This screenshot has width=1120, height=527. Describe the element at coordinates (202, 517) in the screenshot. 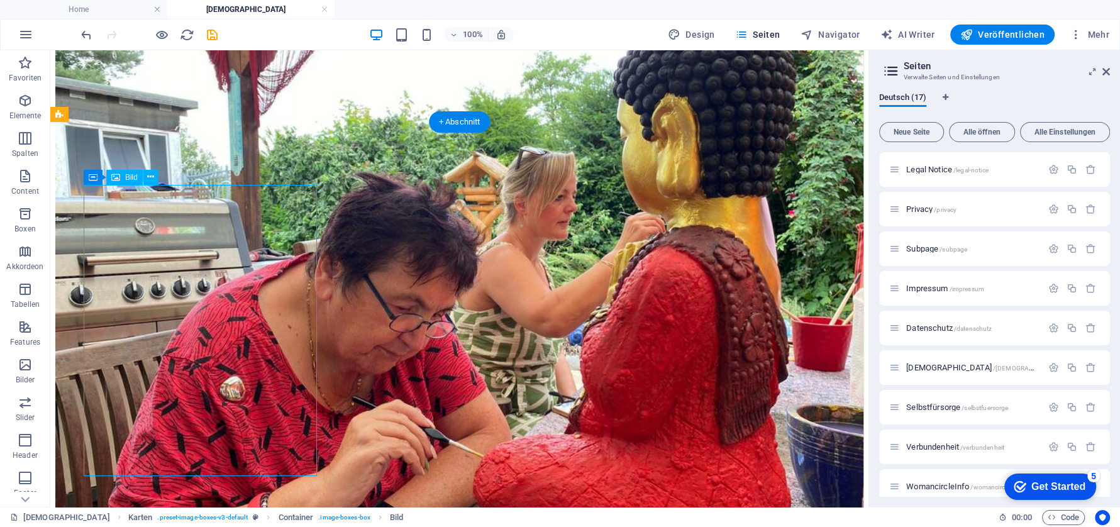

I see `span: . preset-image-boxes-v3-default` at that location.